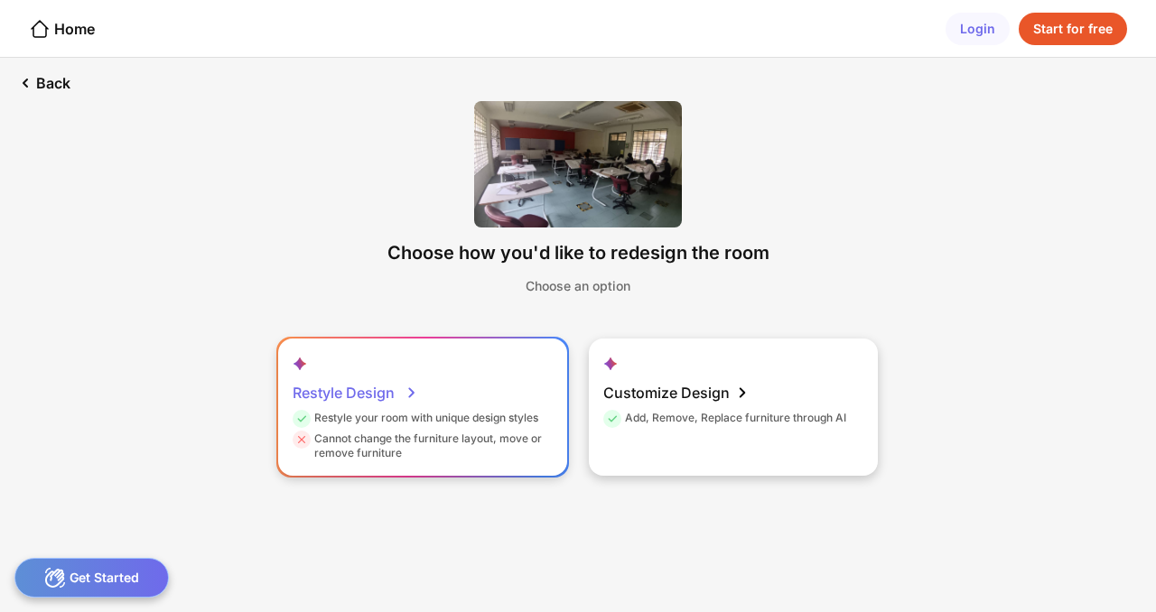 This screenshot has width=1156, height=612. I want to click on div: Get Started, so click(91, 578).